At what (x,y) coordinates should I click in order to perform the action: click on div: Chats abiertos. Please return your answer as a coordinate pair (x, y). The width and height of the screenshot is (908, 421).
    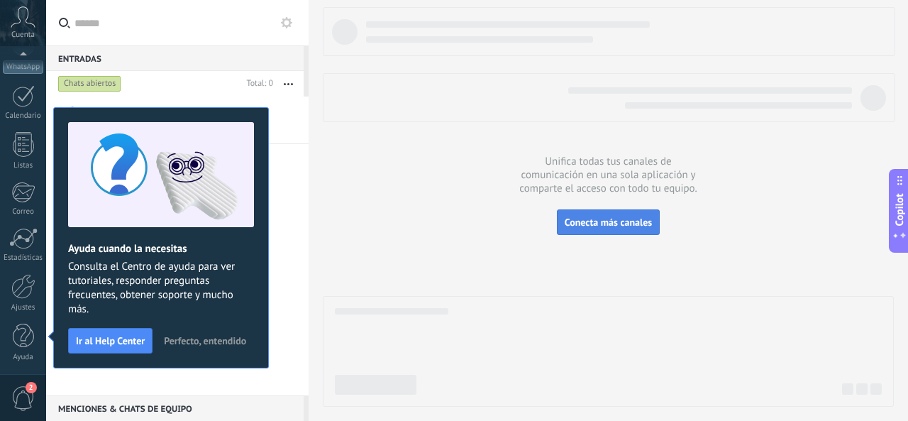
    Looking at the image, I should click on (89, 84).